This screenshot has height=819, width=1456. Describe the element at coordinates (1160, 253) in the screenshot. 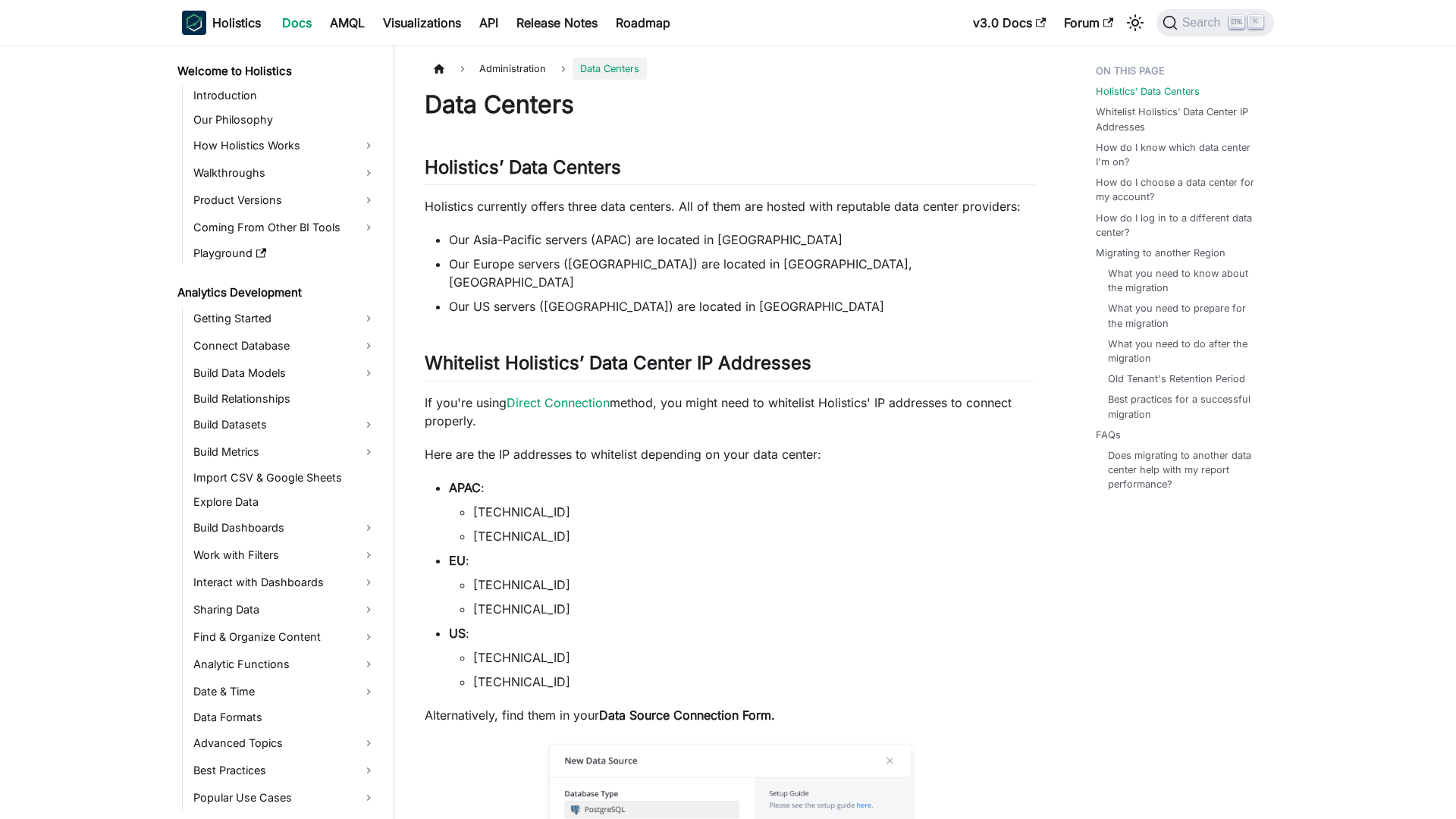

I see `a: Migrating to another Region` at that location.